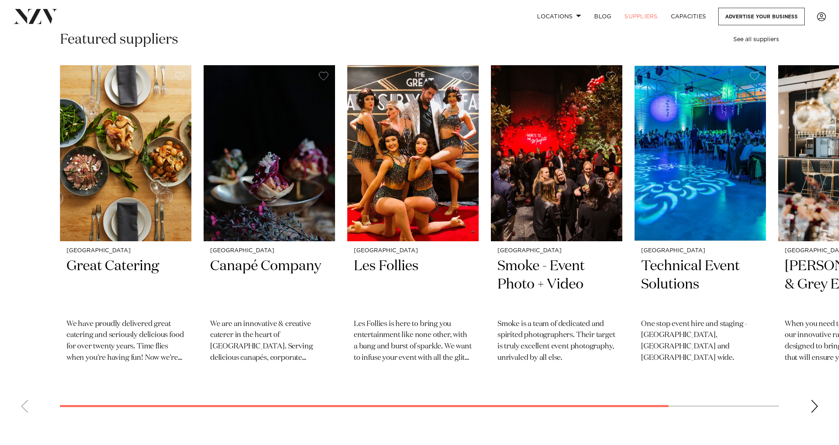 Image resolution: width=839 pixels, height=445 pixels. Describe the element at coordinates (126, 342) in the screenshot. I see `p: We have proudly delivered great catering and seriously delicious food for over twenty years. Time...` at that location.